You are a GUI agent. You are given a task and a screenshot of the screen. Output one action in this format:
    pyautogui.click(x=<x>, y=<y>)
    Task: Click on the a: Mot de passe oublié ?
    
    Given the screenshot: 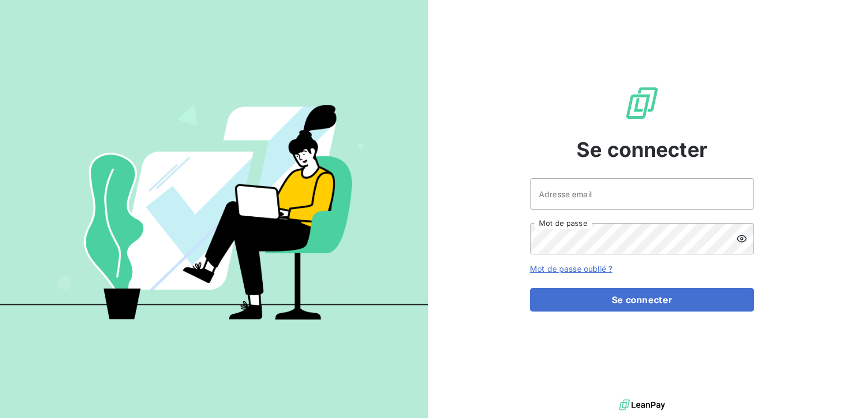 What is the action you would take?
    pyautogui.click(x=571, y=268)
    